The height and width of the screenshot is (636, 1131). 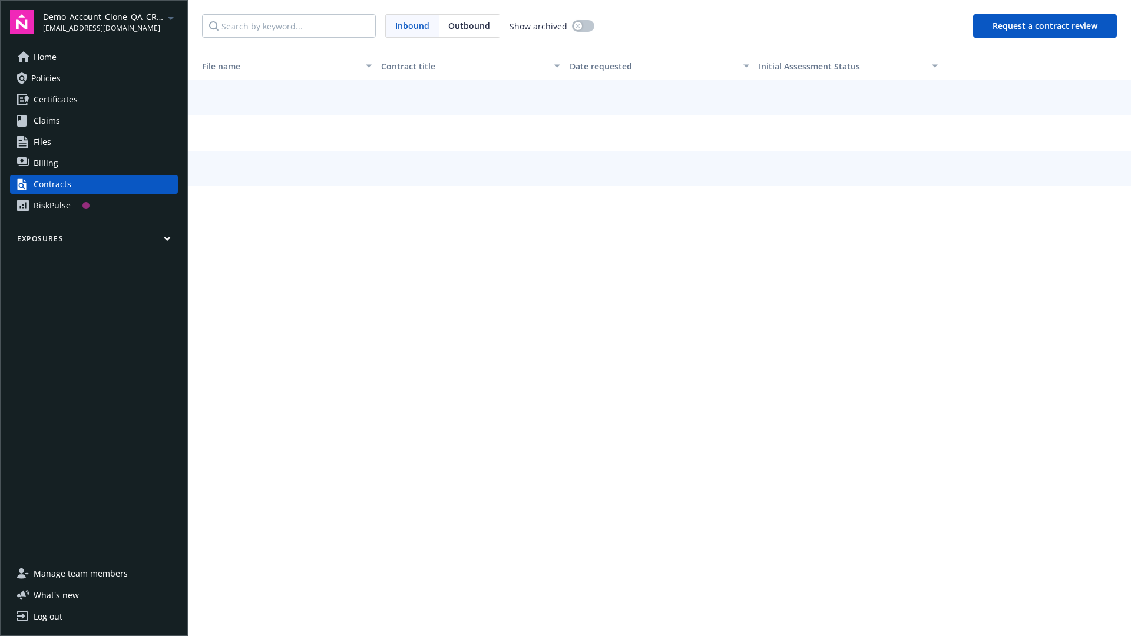 I want to click on a: Claims, so click(x=94, y=121).